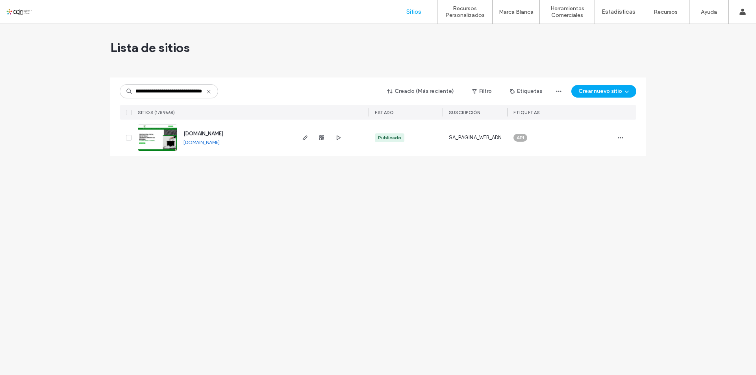 This screenshot has height=375, width=756. Describe the element at coordinates (482, 91) in the screenshot. I see `button: Filtro` at that location.